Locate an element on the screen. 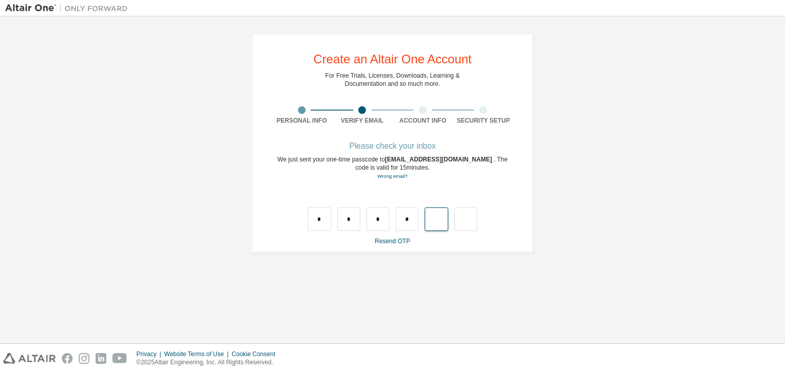 This screenshot has width=785, height=373. div: Account Info is located at coordinates (423, 121).